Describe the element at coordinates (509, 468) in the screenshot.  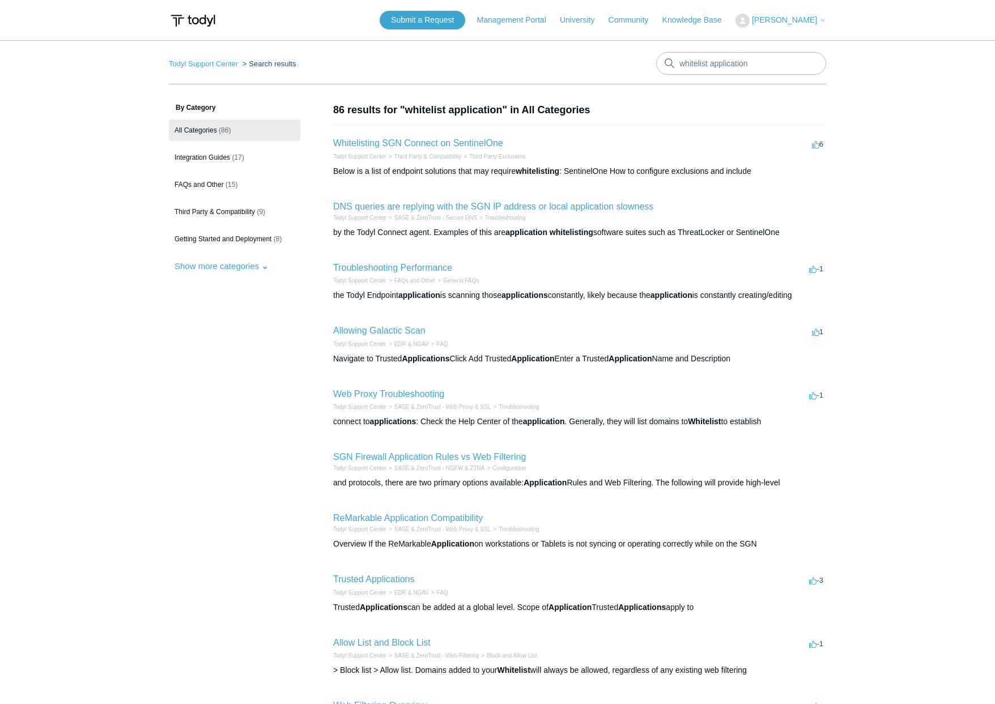
I see `a: Configuration` at that location.